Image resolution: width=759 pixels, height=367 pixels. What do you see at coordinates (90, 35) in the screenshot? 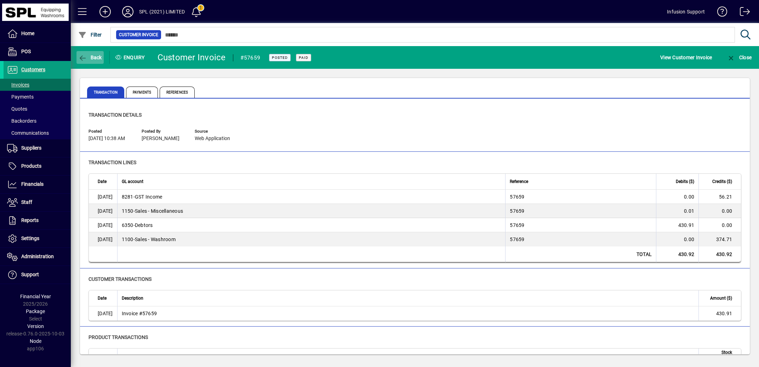
I see `span: Filter` at bounding box center [90, 35].